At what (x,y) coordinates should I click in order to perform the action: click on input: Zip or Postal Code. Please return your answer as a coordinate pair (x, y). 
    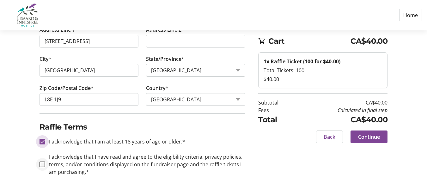
    Looking at the image, I should click on (89, 99).